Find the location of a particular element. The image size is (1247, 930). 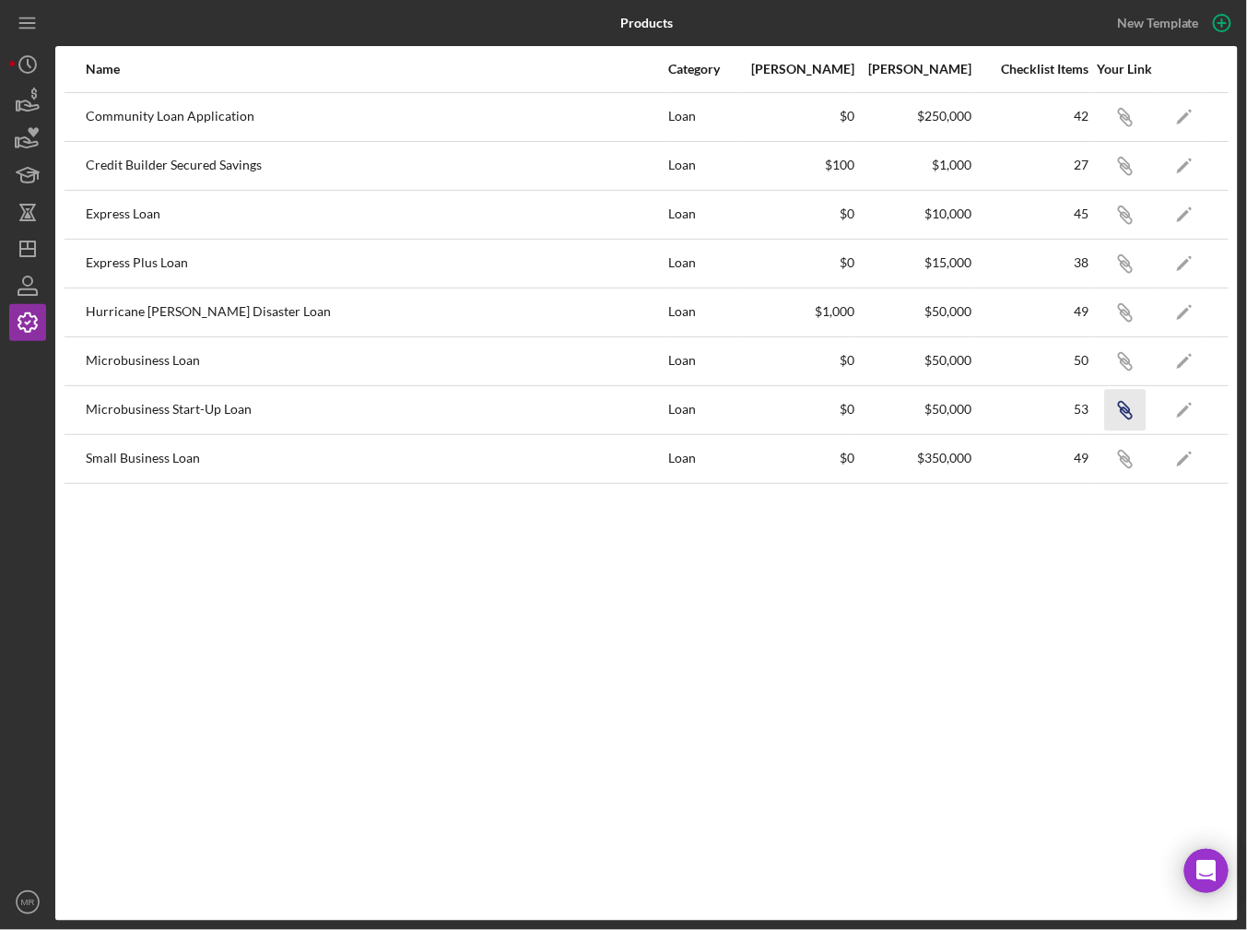

text: MR is located at coordinates (28, 902).